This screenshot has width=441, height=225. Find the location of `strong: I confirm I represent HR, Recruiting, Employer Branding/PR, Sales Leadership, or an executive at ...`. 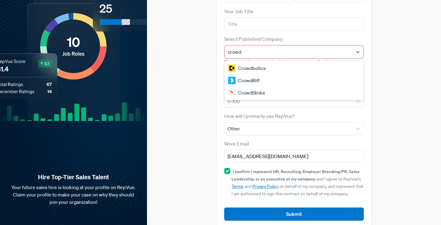

strong: I confirm I represent HR, Recruiting, Employer Branding/PR, Sales Leadership, or an executive at ... is located at coordinates (296, 175).